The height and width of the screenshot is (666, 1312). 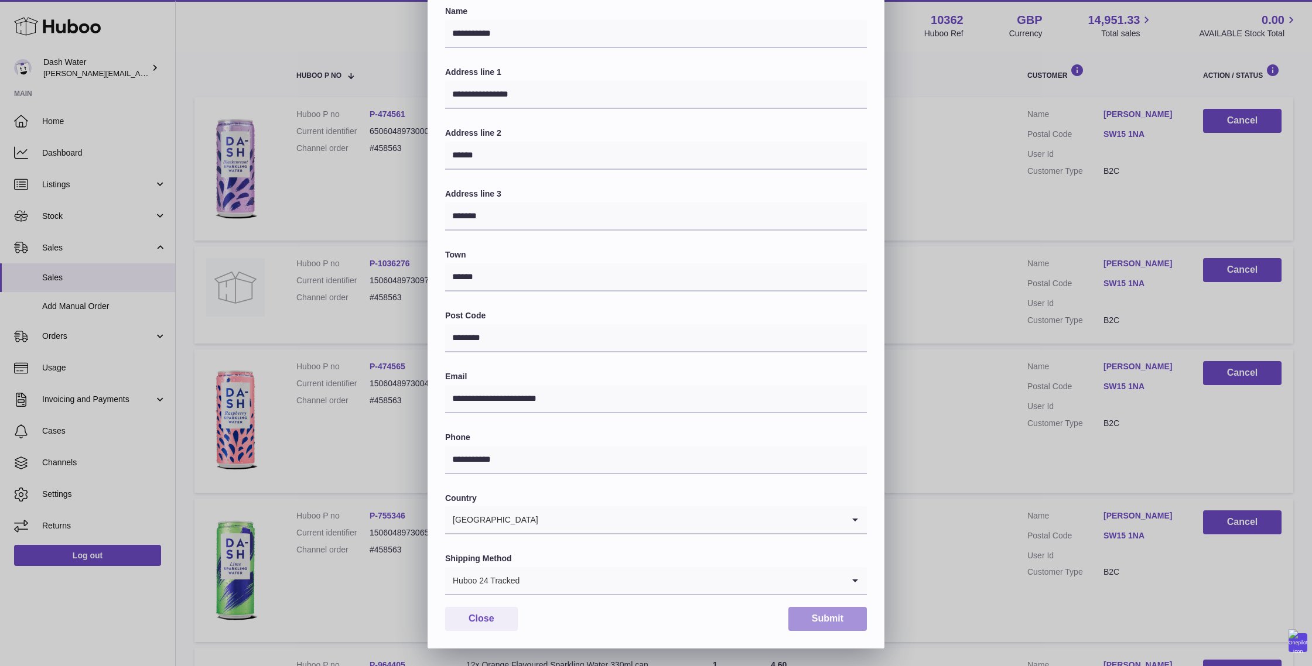 What do you see at coordinates (656, 133) in the screenshot?
I see `label: Address line 2` at bounding box center [656, 133].